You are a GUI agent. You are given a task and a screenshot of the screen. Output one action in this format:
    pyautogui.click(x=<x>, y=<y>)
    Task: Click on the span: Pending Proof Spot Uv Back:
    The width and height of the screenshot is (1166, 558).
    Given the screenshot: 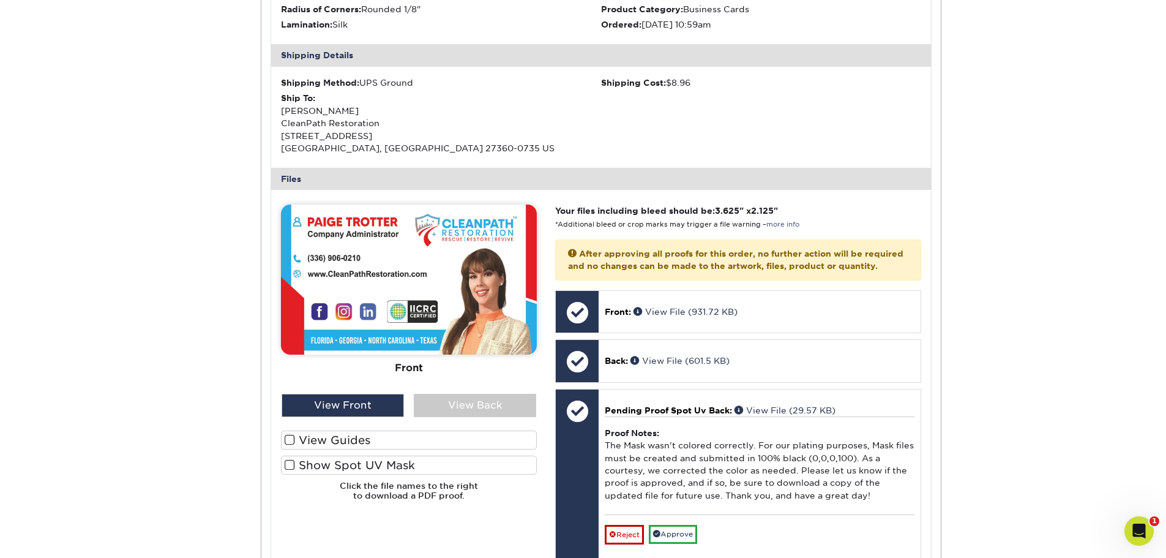 What is the action you would take?
    pyautogui.click(x=669, y=410)
    